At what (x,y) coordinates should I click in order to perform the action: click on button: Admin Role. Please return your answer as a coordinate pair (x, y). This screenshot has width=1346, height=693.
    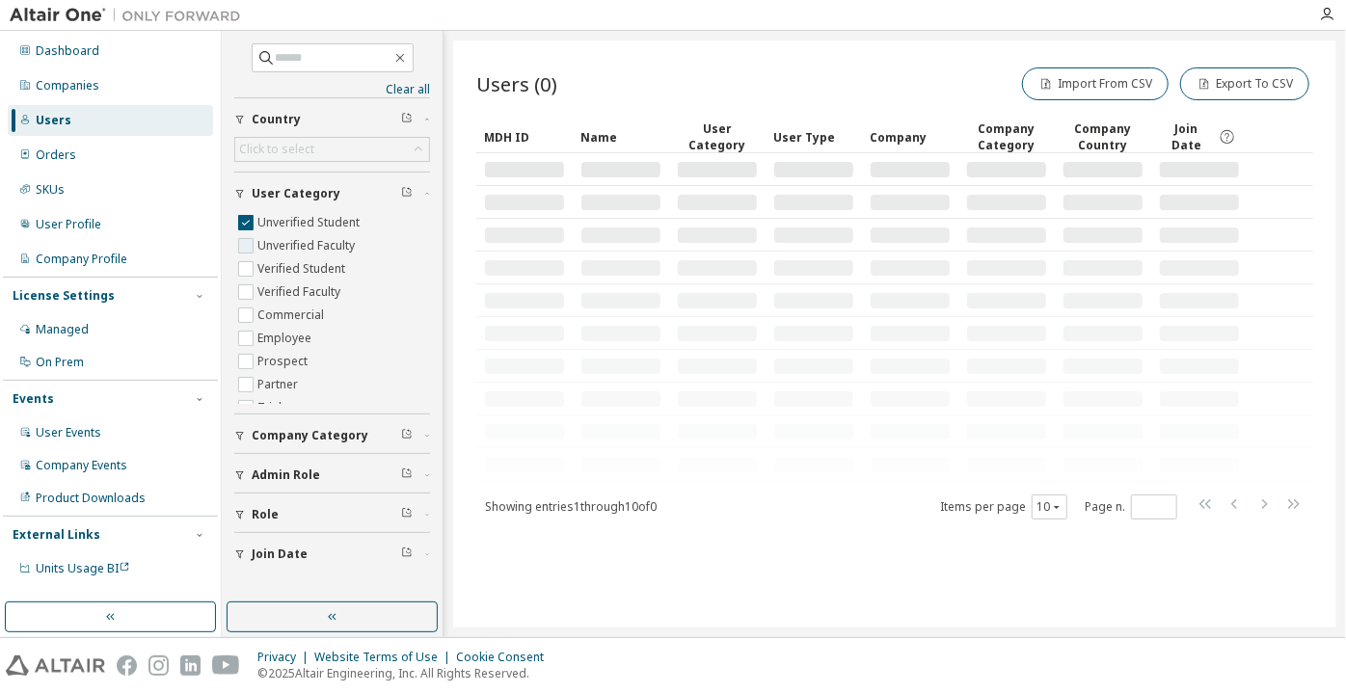
    Looking at the image, I should click on (332, 475).